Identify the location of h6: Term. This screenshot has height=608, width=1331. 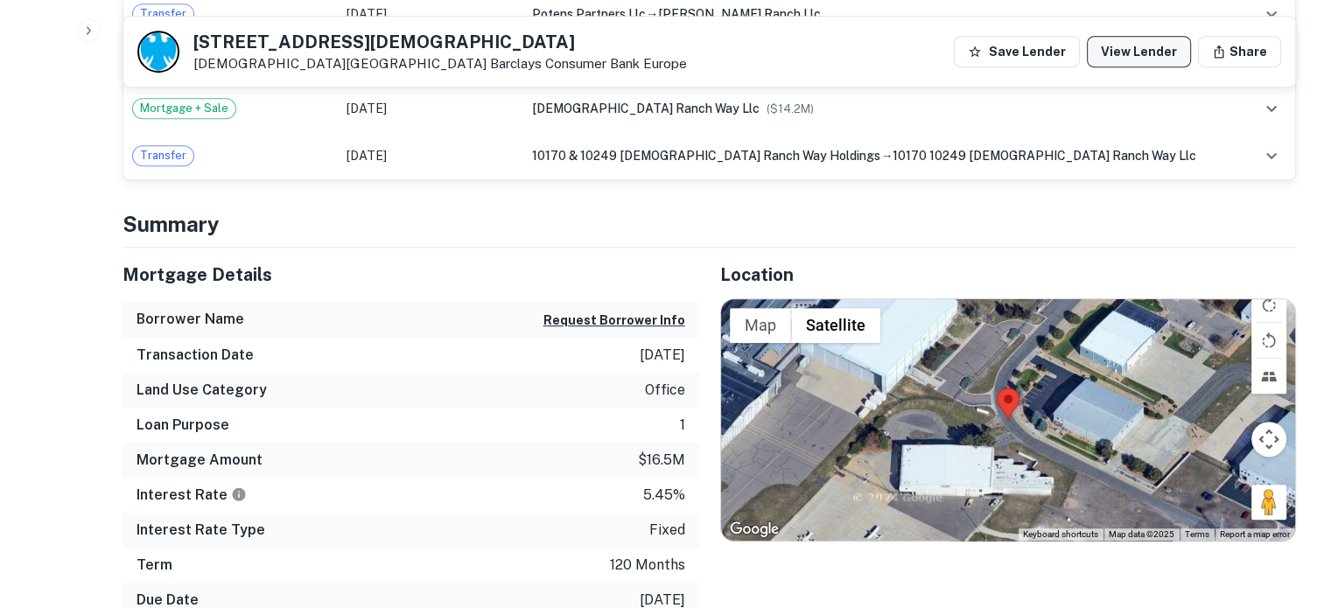
(154, 565).